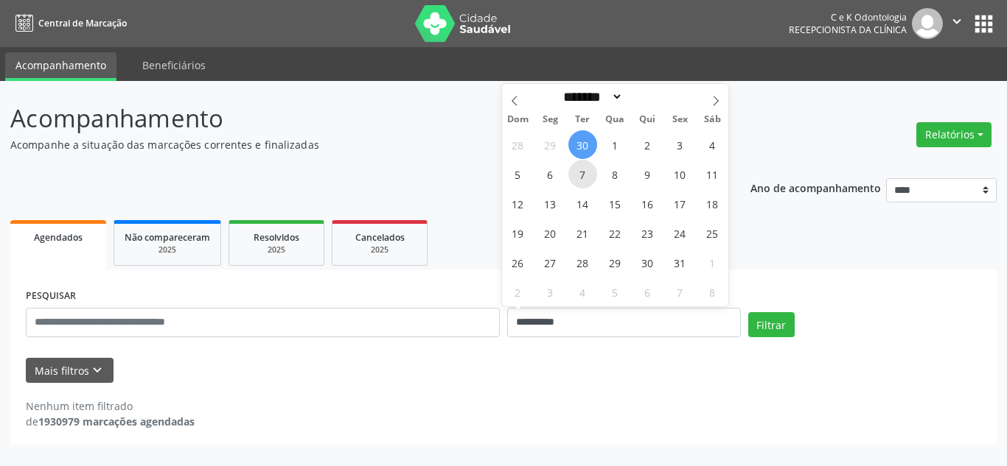 This screenshot has width=1007, height=466. Describe the element at coordinates (517, 233) in the screenshot. I see `span: Outubro 19, 2025` at that location.